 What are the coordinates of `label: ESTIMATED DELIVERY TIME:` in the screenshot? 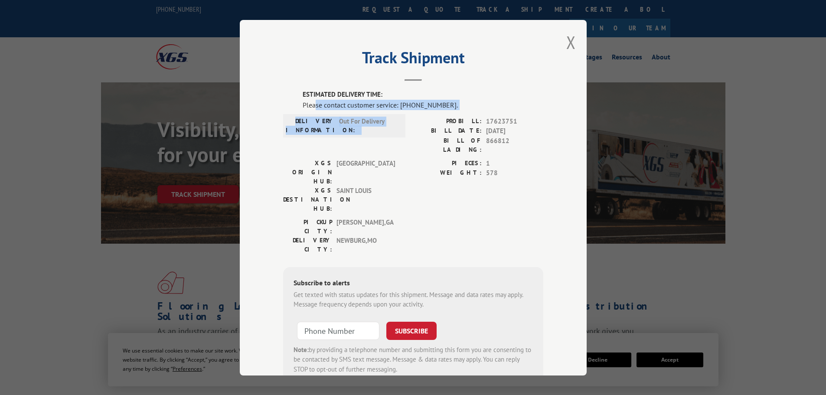 It's located at (423, 94).